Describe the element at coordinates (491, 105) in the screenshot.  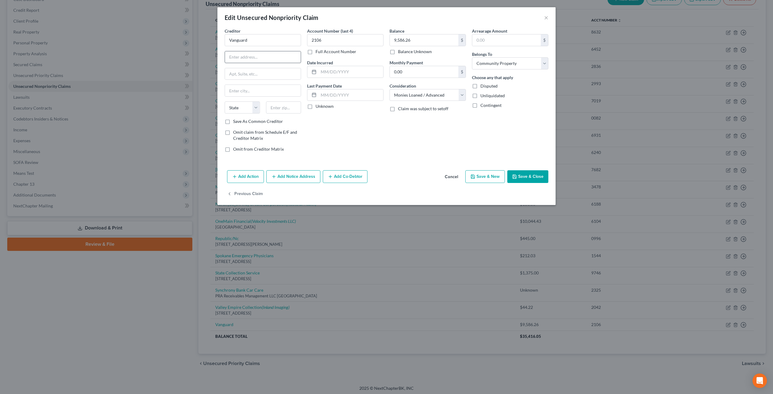
I see `span: Contingent` at that location.